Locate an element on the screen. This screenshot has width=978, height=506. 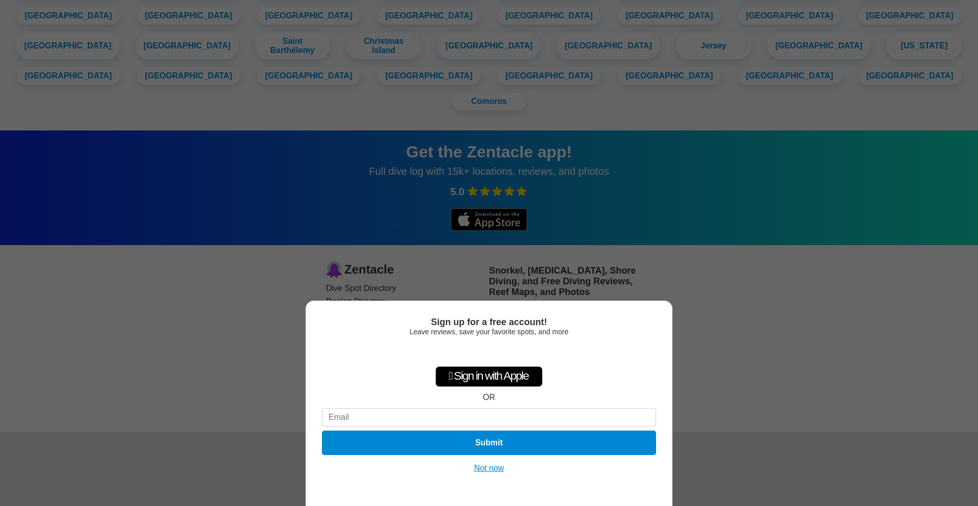
div: Sign in with Apple is located at coordinates (489, 377).